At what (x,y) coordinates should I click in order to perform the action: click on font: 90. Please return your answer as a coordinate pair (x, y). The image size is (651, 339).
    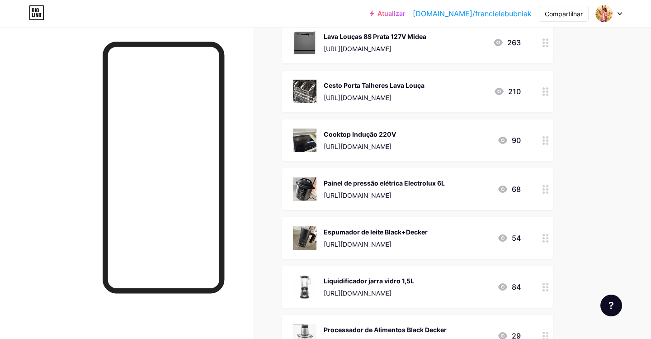
    Looking at the image, I should click on (516, 140).